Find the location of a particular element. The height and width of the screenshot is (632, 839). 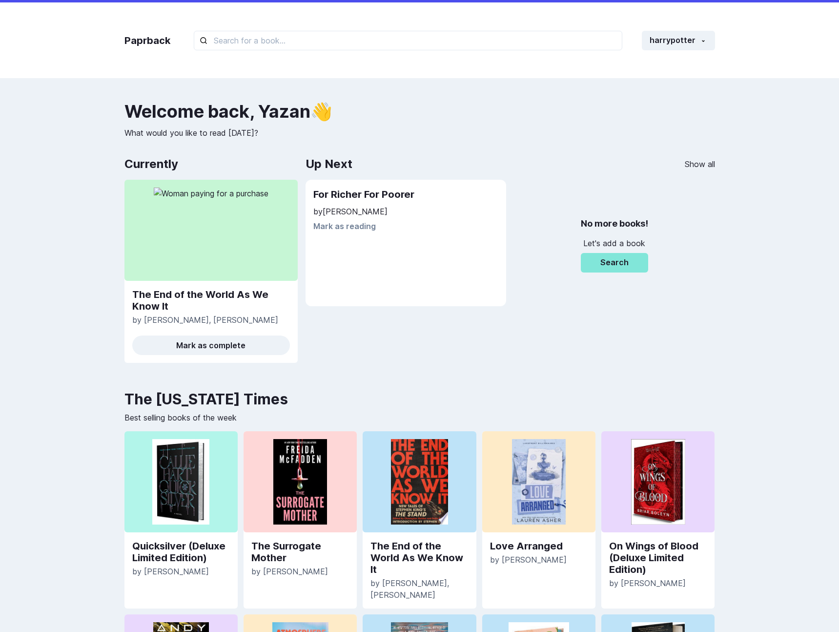

button: Mark as reading is located at coordinates (345, 226).